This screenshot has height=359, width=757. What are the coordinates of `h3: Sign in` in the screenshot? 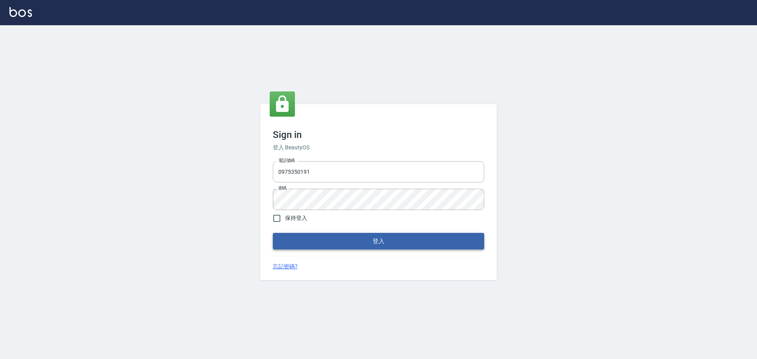 It's located at (378, 135).